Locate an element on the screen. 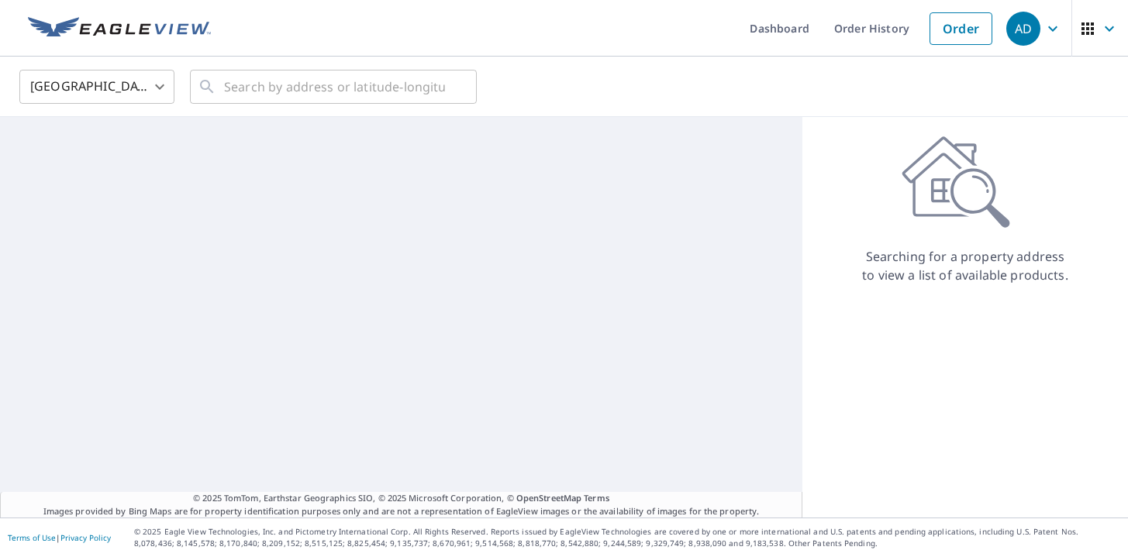 The height and width of the screenshot is (557, 1128). p: © 2025 Eagle View Technologies, Inc. and Pictometry International Corp. All Rights Reserved. Repo... is located at coordinates (627, 538).